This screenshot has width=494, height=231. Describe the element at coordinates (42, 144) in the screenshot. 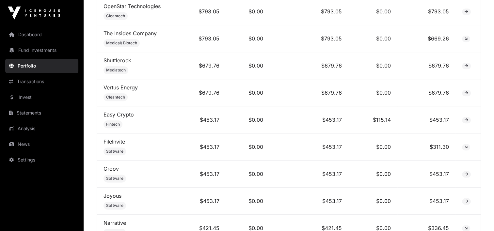

I see `a: News` at that location.